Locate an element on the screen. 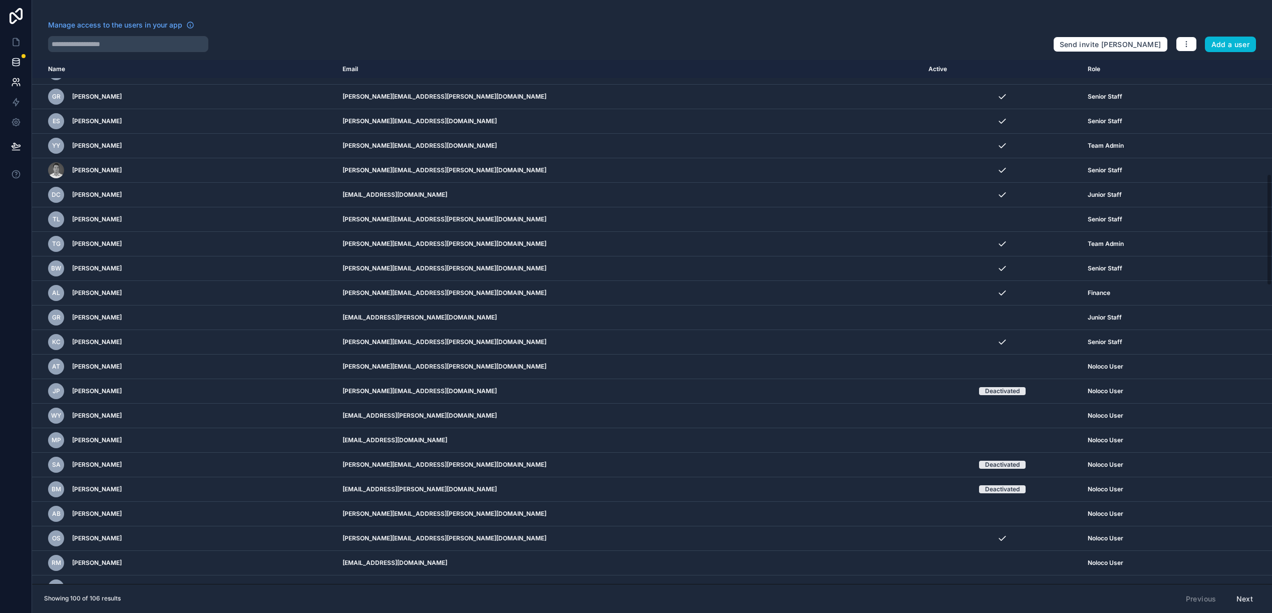 The image size is (1272, 613). span: AT is located at coordinates (56, 366).